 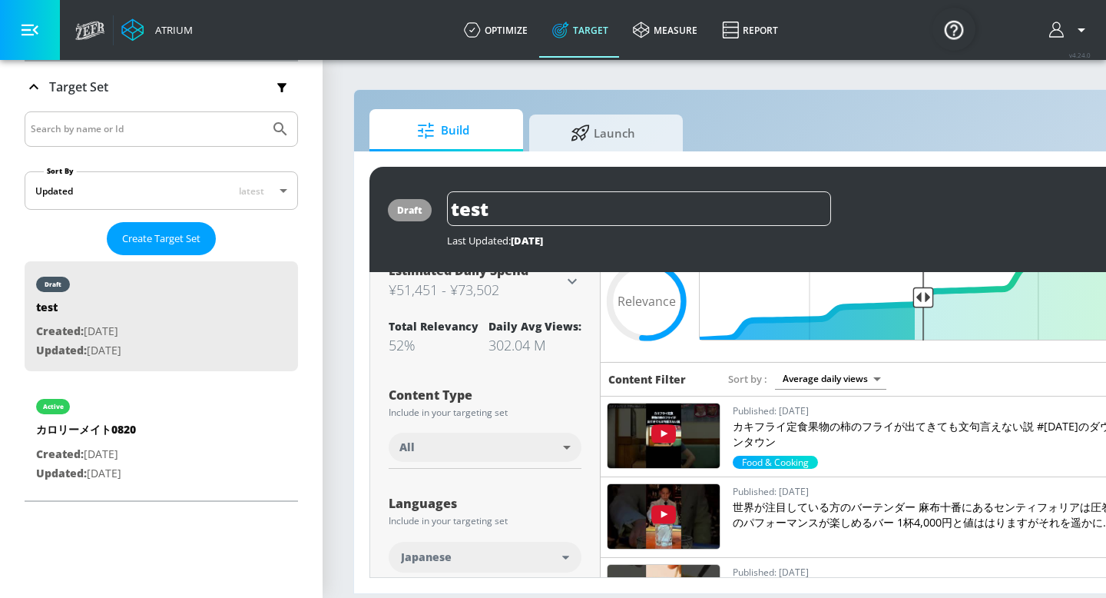 What do you see at coordinates (161, 238) in the screenshot?
I see `span: Create Target Set` at bounding box center [161, 238].